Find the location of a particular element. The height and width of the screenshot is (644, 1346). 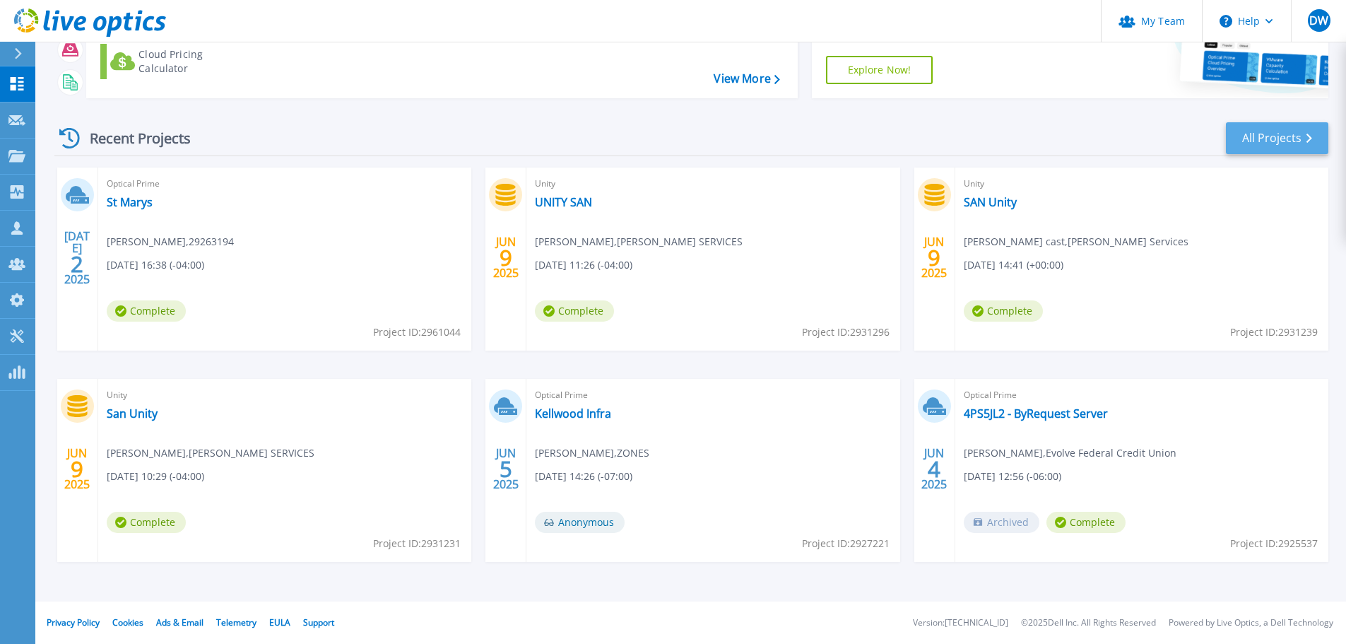

span: Project ID: 2925537 is located at coordinates (1274, 543).